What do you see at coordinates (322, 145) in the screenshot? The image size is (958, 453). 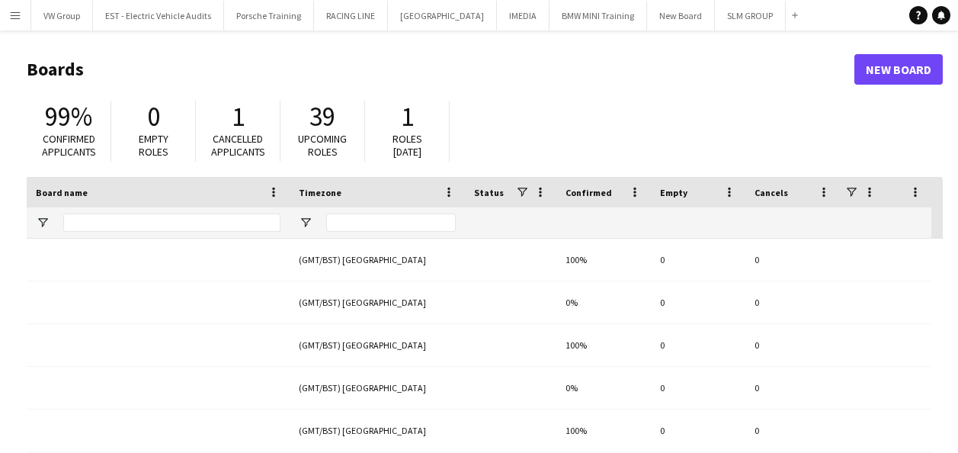 I see `span: Upcoming roles` at bounding box center [322, 145].